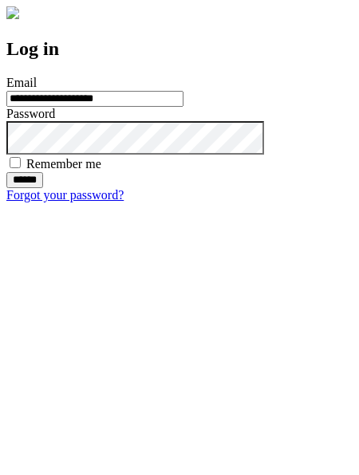 Image resolution: width=359 pixels, height=475 pixels. Describe the element at coordinates (22, 82) in the screenshot. I see `label: Email` at that location.